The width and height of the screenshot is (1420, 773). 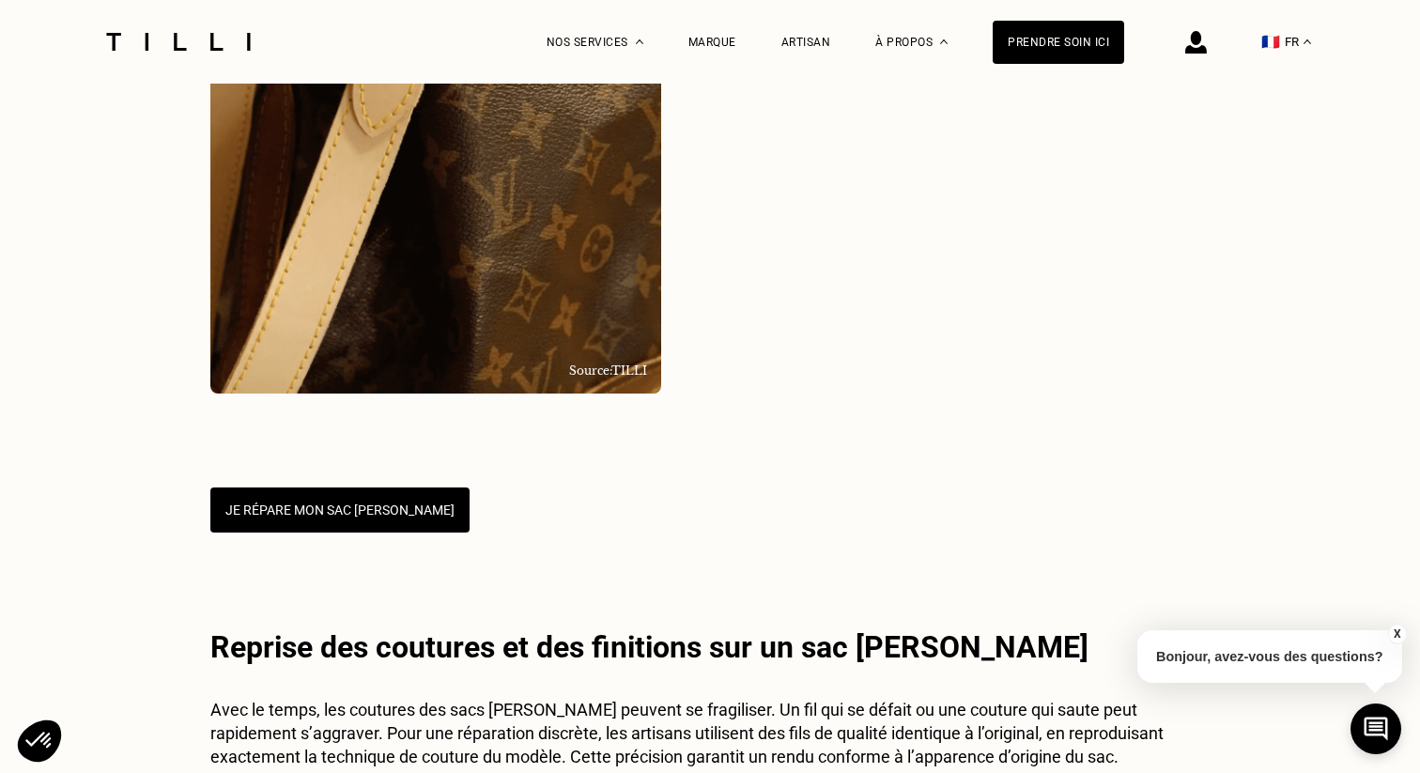 I want to click on a: Prendre soin ici, so click(x=1059, y=42).